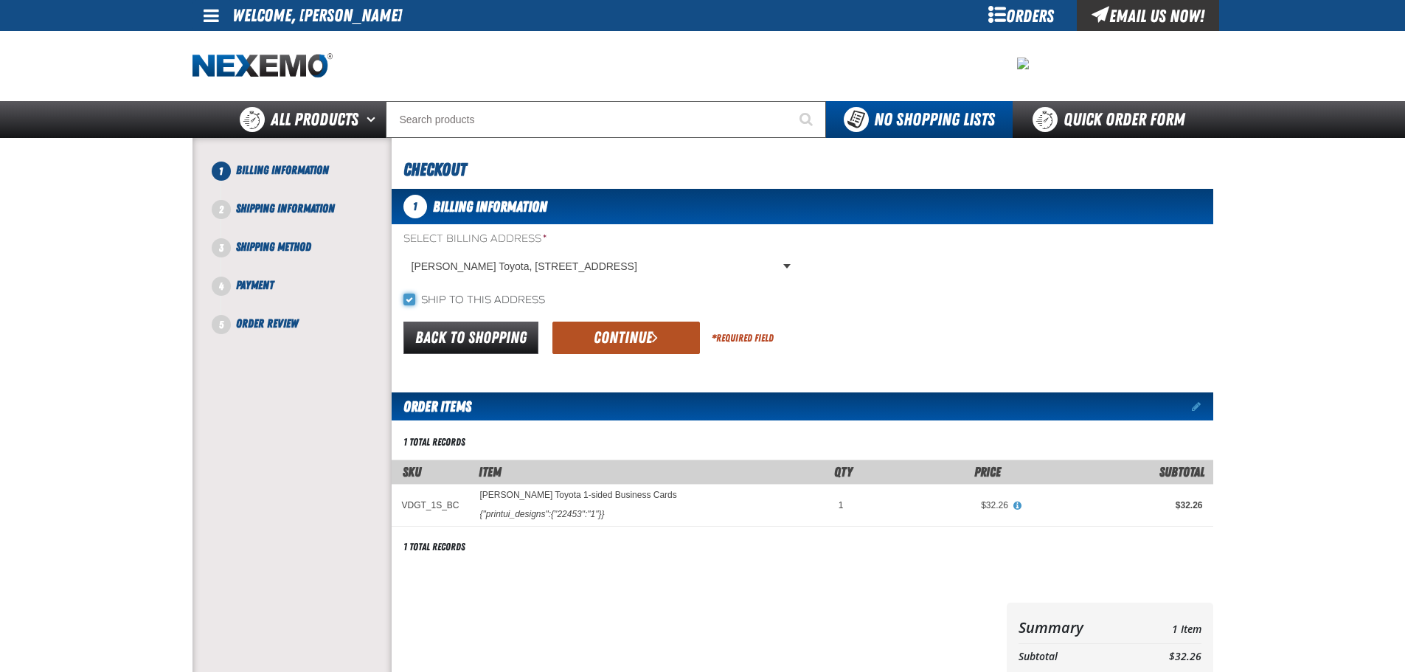 The height and width of the screenshot is (672, 1405). I want to click on button: Start Searching, so click(808, 119).